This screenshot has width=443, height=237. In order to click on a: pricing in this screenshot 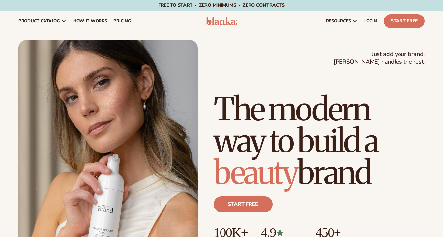, I will do `click(122, 21)`.